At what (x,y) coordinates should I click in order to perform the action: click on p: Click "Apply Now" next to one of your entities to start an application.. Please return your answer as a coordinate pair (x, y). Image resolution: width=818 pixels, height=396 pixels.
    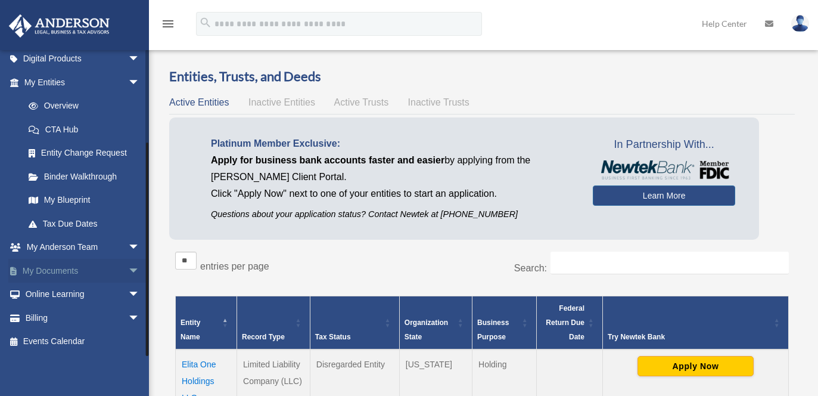
    Looking at the image, I should click on (393, 194).